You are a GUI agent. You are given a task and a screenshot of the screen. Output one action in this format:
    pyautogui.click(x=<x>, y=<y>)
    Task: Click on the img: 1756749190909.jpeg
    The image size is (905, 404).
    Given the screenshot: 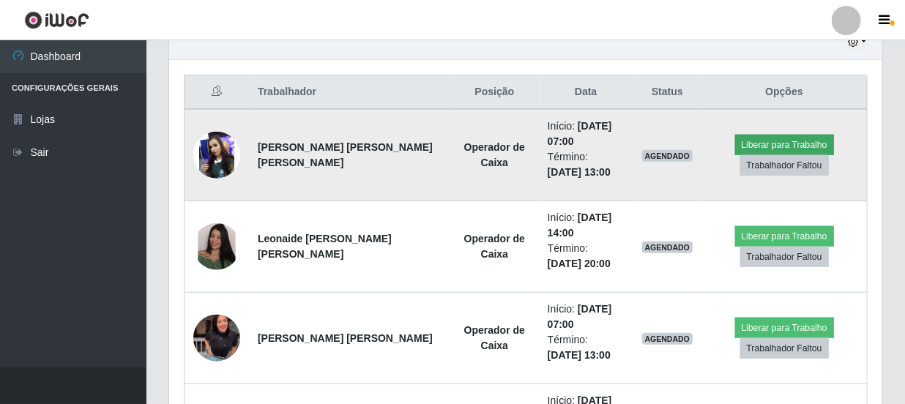 What is the action you would take?
    pyautogui.click(x=217, y=247)
    